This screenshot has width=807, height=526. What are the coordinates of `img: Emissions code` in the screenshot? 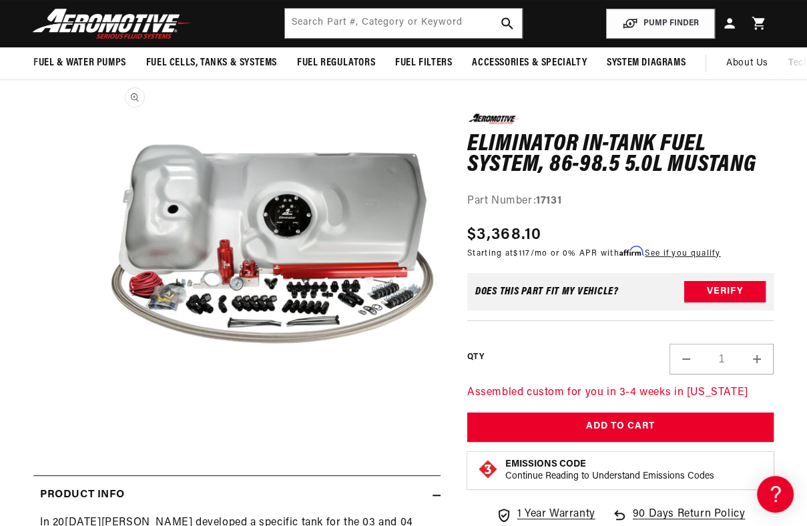 It's located at (488, 469).